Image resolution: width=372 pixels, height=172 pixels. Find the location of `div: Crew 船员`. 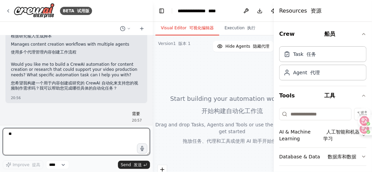

div: Crew 船员 is located at coordinates (323, 65).